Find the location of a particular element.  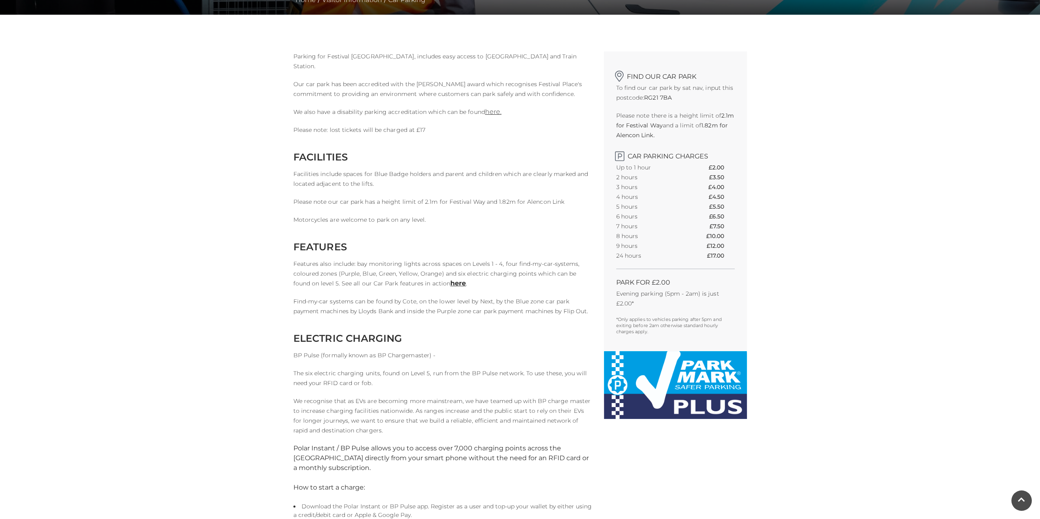

h2: FEATURES is located at coordinates (443, 247).